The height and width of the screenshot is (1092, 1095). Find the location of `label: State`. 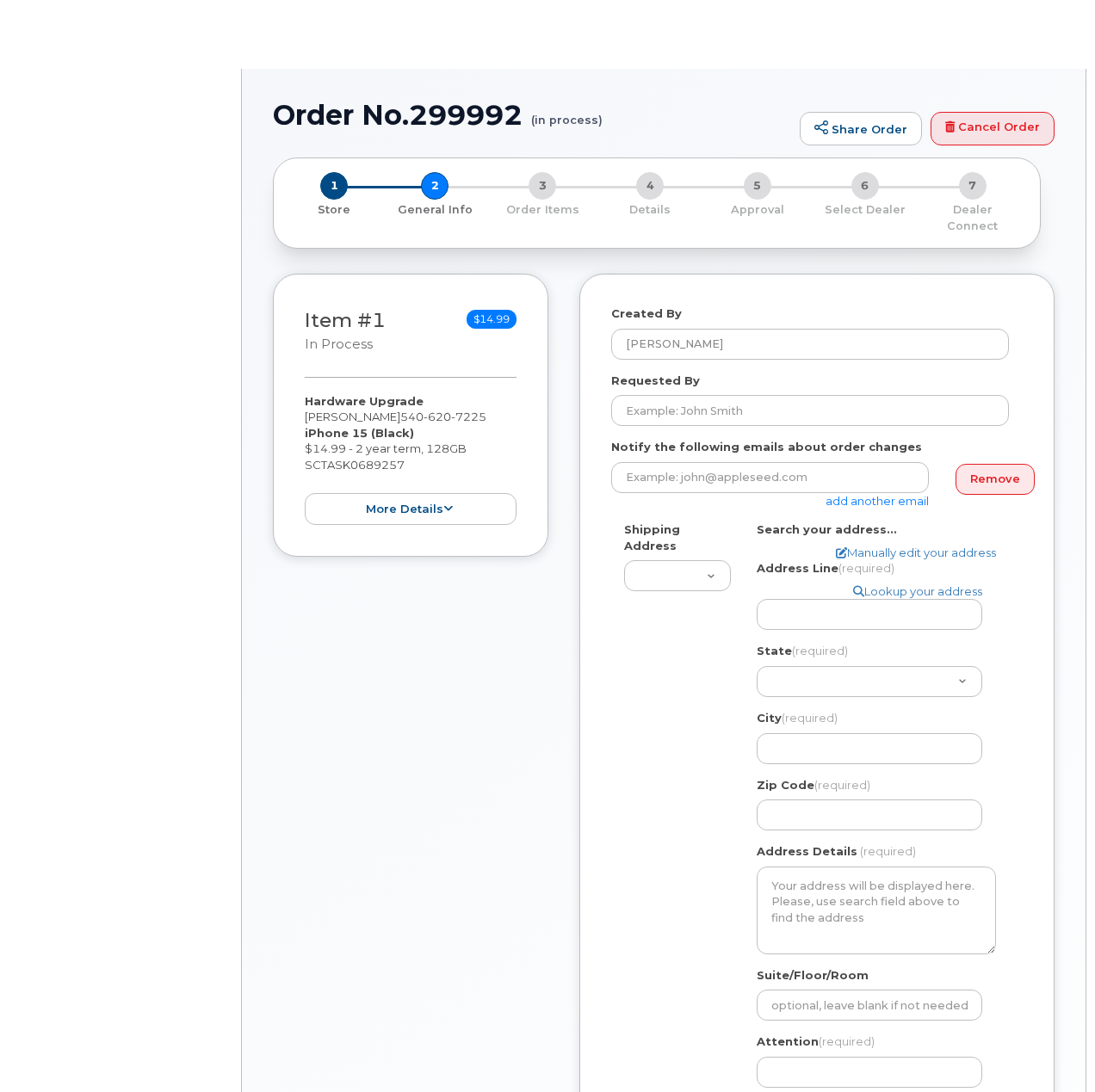

label: State is located at coordinates (802, 650).